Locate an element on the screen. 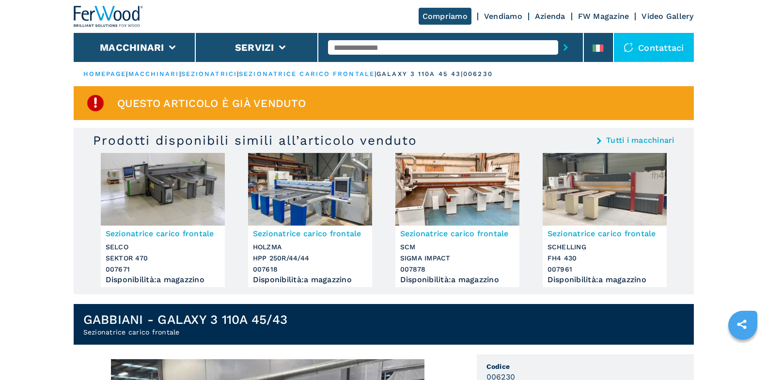  a: Vendiamo is located at coordinates (503, 16).